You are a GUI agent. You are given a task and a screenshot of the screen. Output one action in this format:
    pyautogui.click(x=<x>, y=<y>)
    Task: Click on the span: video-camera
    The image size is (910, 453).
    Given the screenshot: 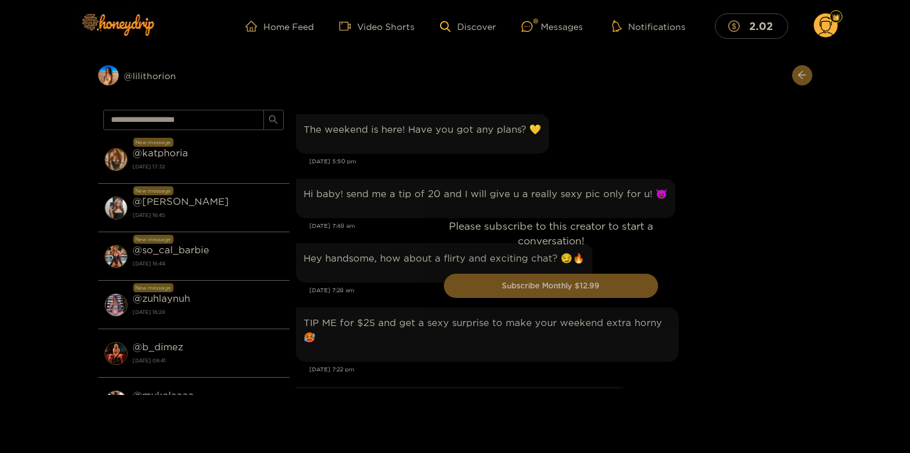 What is the action you would take?
    pyautogui.click(x=348, y=26)
    